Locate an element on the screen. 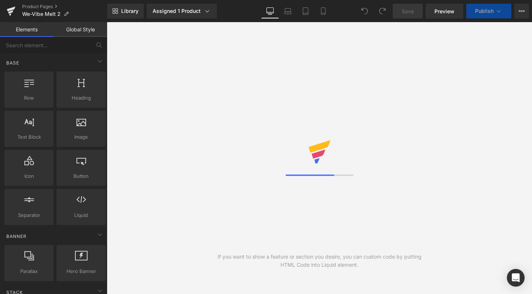 The image size is (532, 294). span: Button is located at coordinates (81, 176).